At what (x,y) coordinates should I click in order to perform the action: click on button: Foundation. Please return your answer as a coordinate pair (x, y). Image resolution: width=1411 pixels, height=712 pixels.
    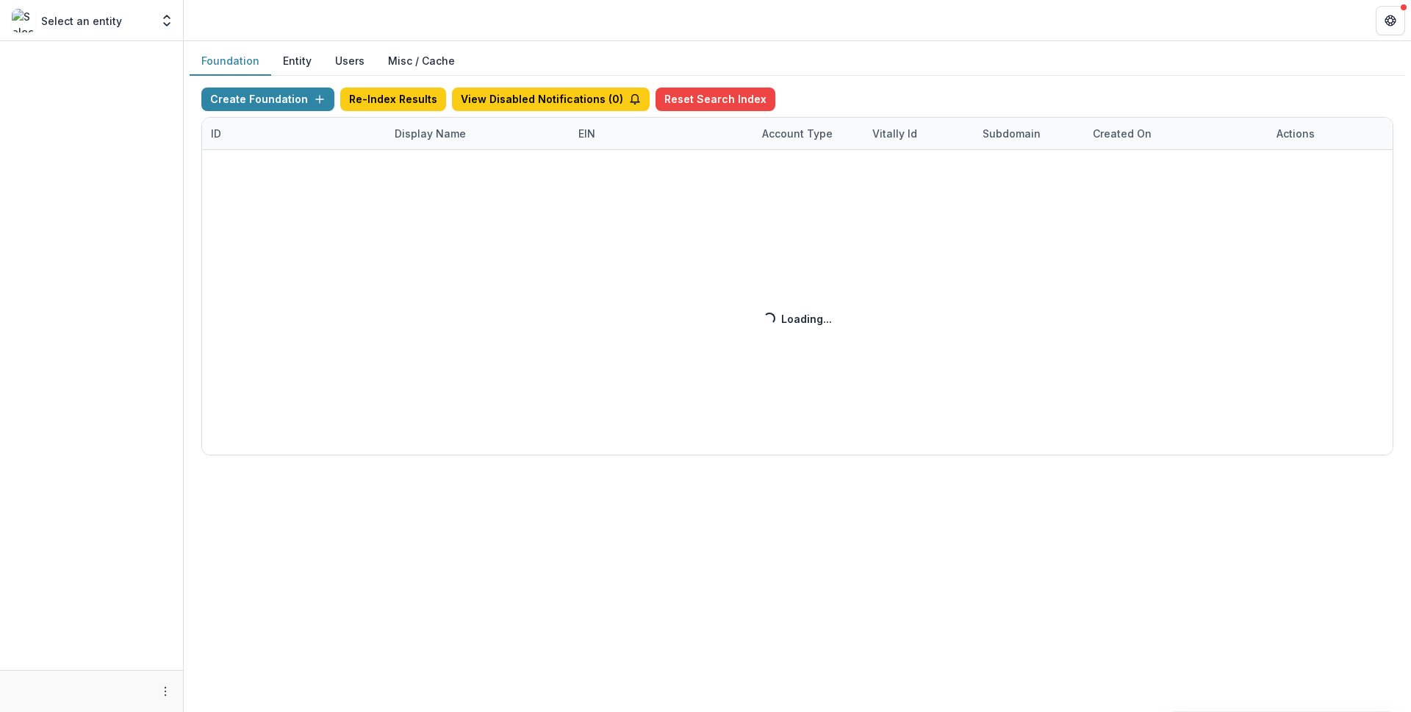
    Looking at the image, I should click on (230, 61).